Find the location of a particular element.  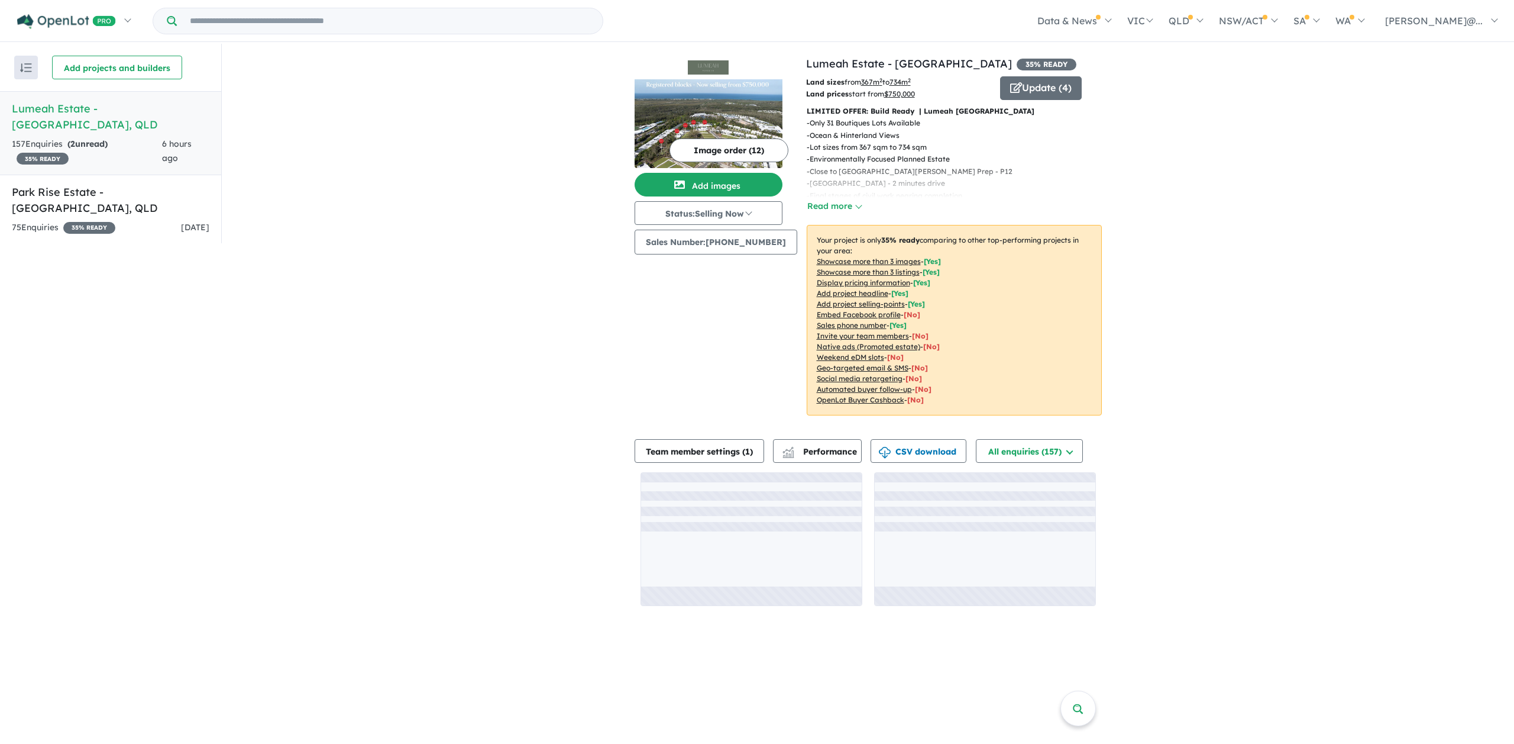

span: to is located at coordinates (897, 82).